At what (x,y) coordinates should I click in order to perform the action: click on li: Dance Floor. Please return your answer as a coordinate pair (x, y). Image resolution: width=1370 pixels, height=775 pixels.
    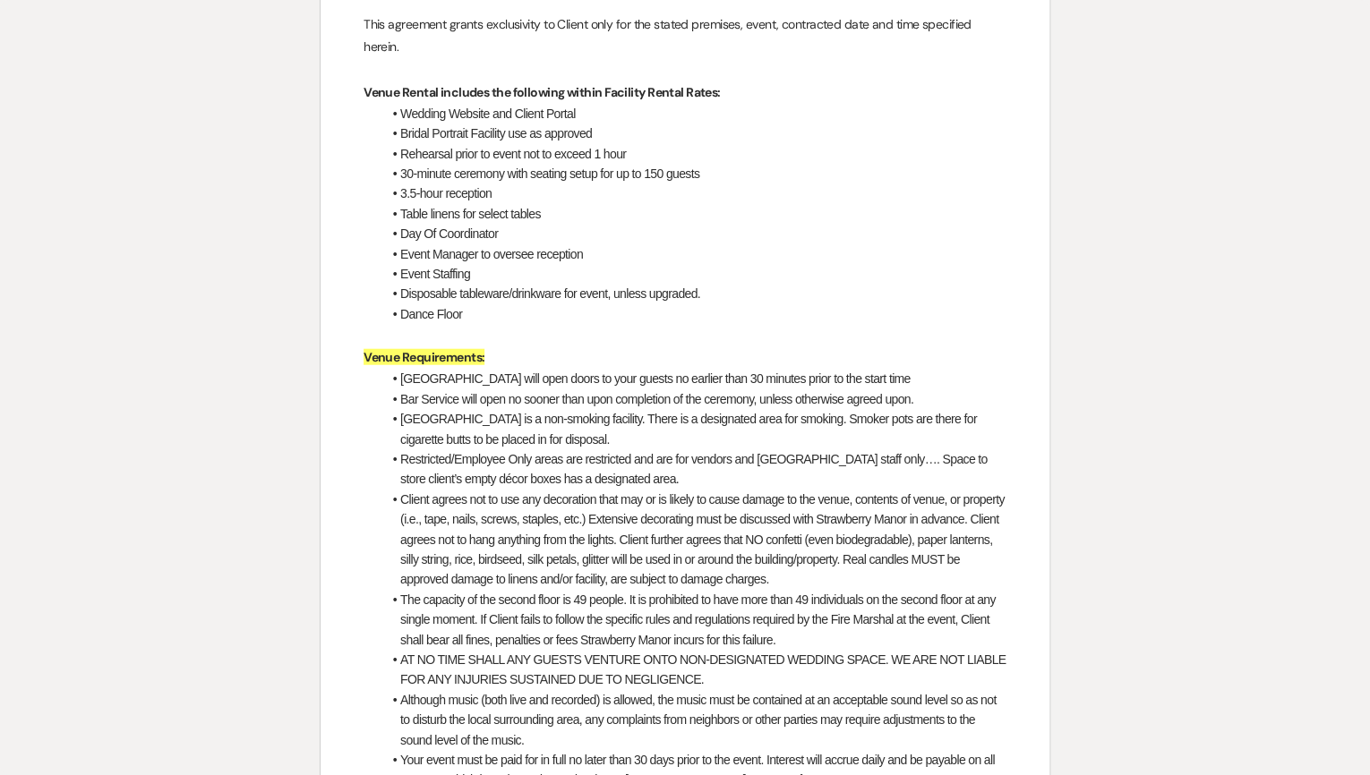
    Looking at the image, I should click on (694, 314).